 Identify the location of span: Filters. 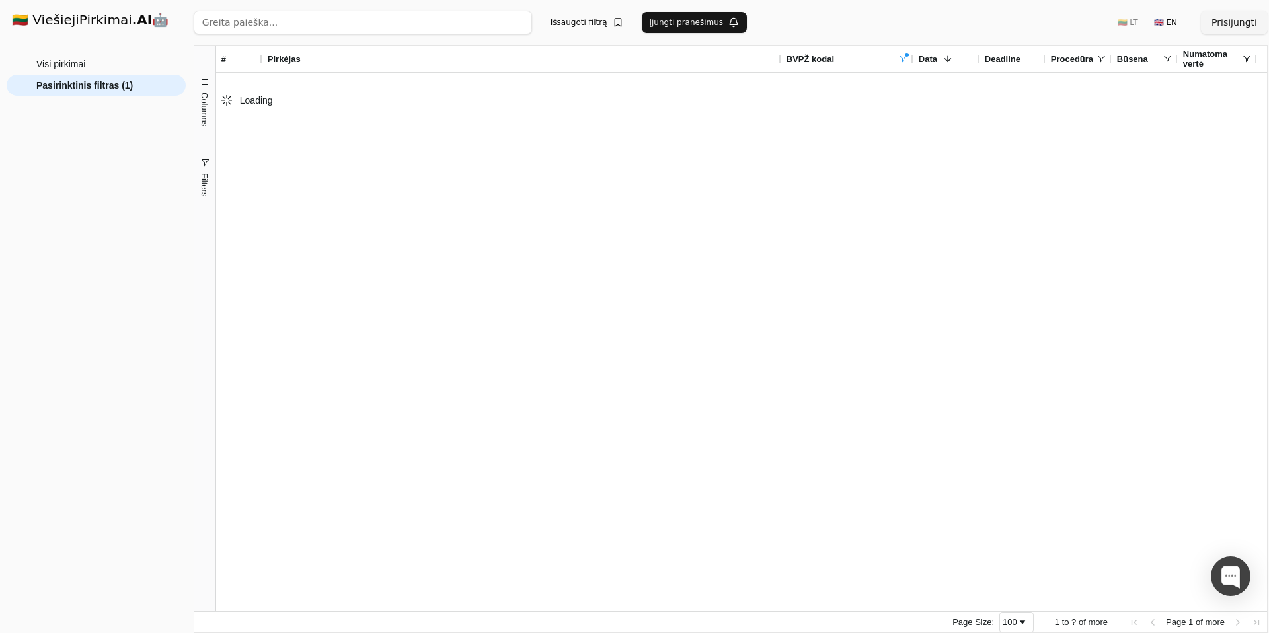
(204, 184).